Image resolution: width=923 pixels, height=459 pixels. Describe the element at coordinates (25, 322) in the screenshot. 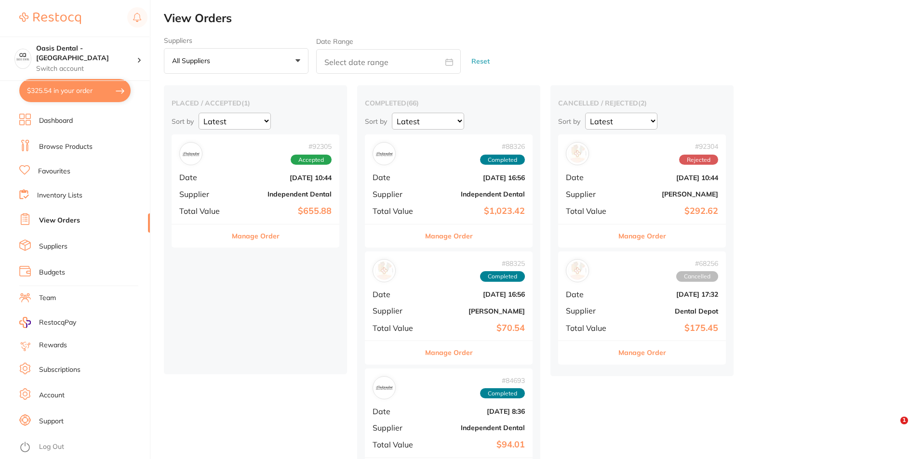

I see `img: RestocqPay` at that location.